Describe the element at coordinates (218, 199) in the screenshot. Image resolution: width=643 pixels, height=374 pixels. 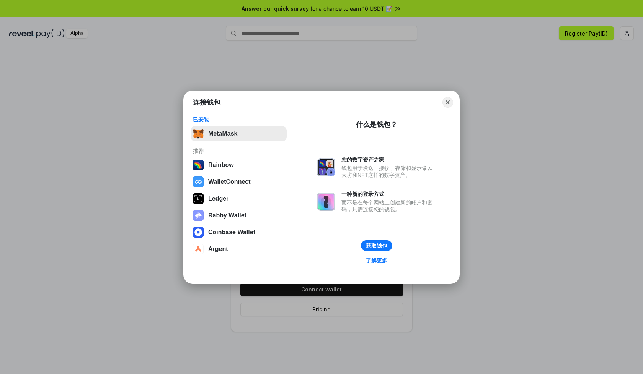
I see `div: Ledger` at that location.